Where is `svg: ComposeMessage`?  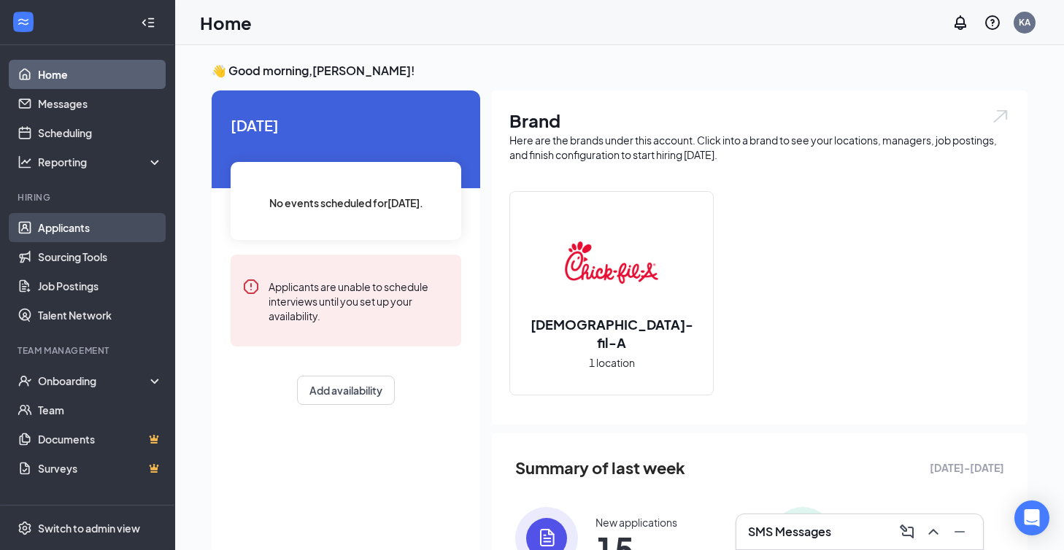
svg: ComposeMessage is located at coordinates (907, 532).